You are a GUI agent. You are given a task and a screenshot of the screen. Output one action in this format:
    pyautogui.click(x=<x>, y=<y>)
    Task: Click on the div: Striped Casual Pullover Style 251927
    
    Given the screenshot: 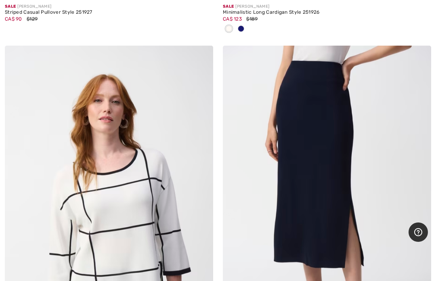 What is the action you would take?
    pyautogui.click(x=109, y=13)
    